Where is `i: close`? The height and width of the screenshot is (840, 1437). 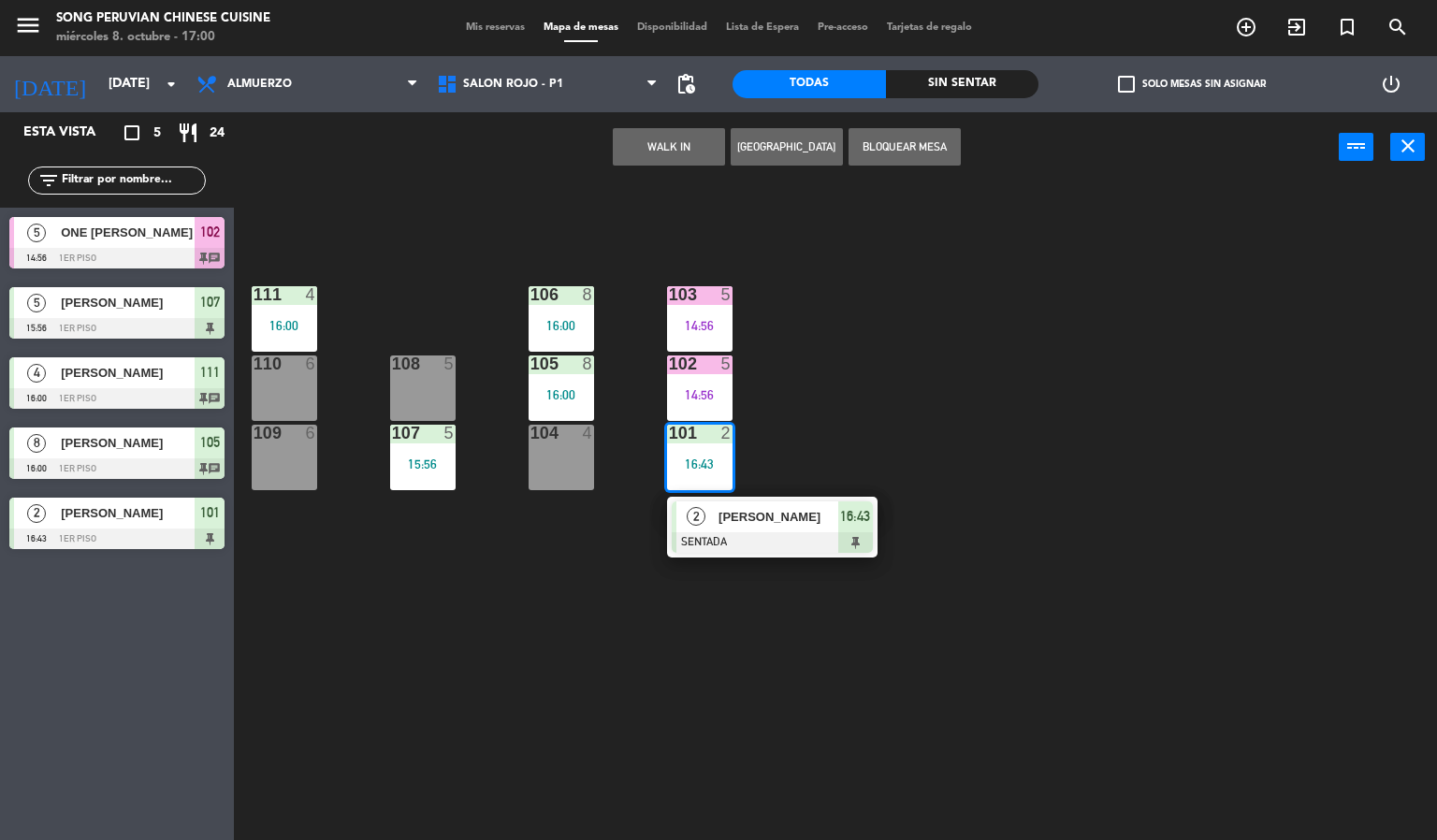 i: close is located at coordinates (1408, 145).